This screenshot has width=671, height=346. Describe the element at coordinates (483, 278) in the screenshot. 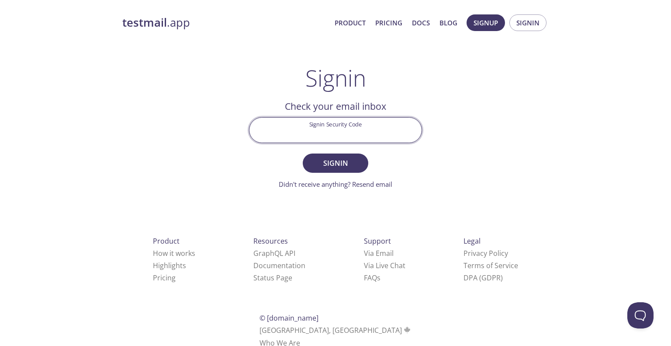

I see `a: DPA (GDPR)` at that location.